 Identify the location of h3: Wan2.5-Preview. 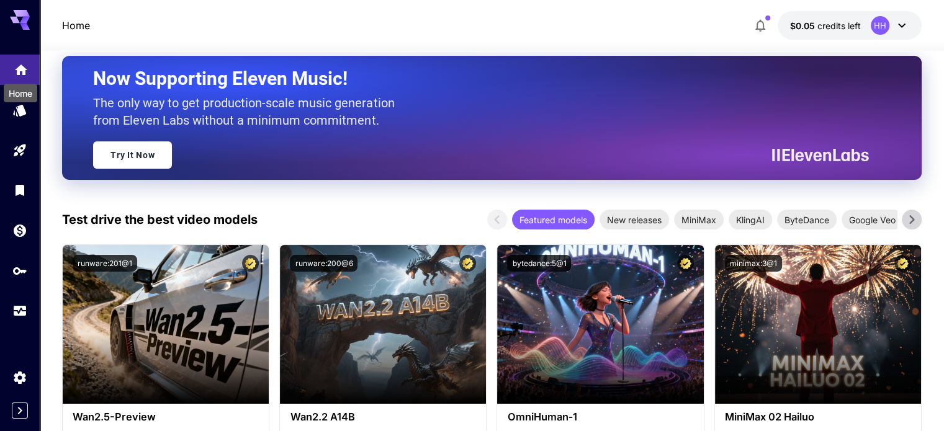
(166, 417).